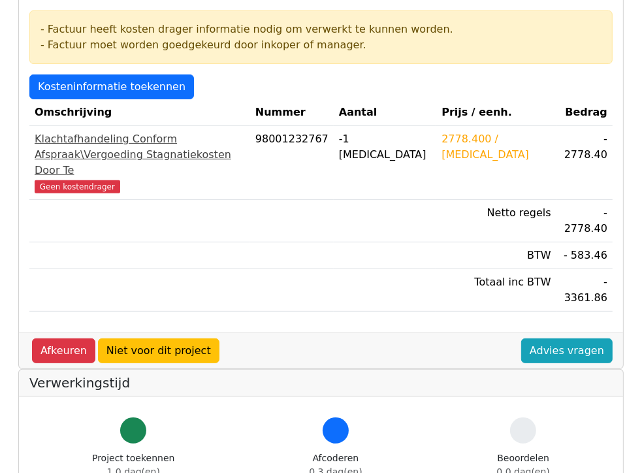  Describe the element at coordinates (496, 221) in the screenshot. I see `td: Netto regels` at that location.